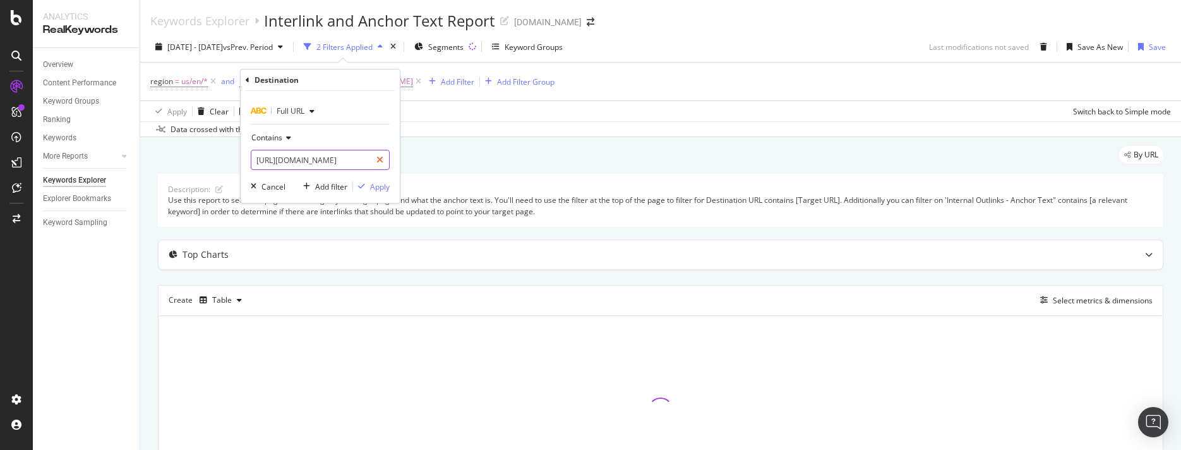  I want to click on button: Cancel, so click(265, 186).